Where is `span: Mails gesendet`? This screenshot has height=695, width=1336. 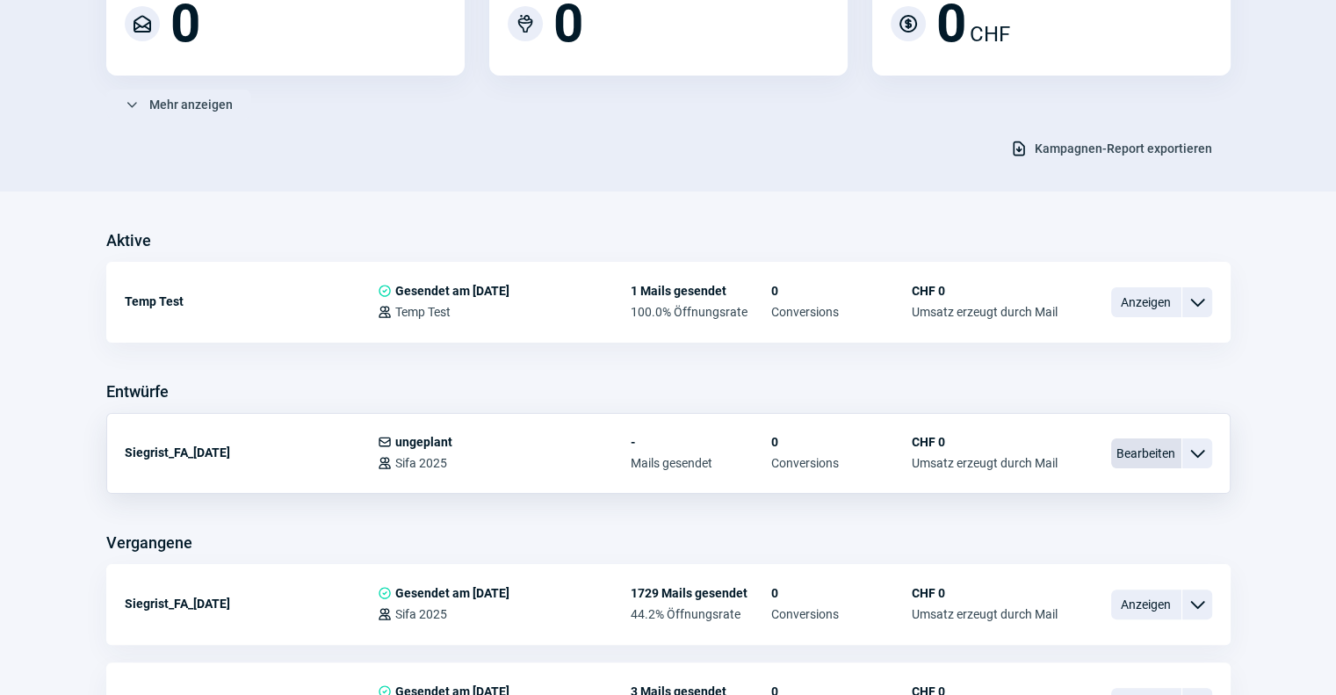
span: Mails gesendet is located at coordinates (701, 463).